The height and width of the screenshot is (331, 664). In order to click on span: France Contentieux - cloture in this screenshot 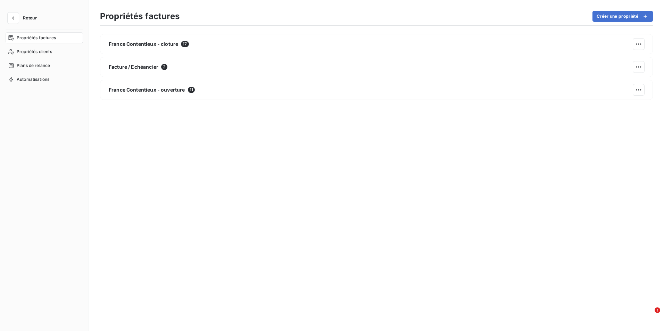, I will do `click(143, 44)`.